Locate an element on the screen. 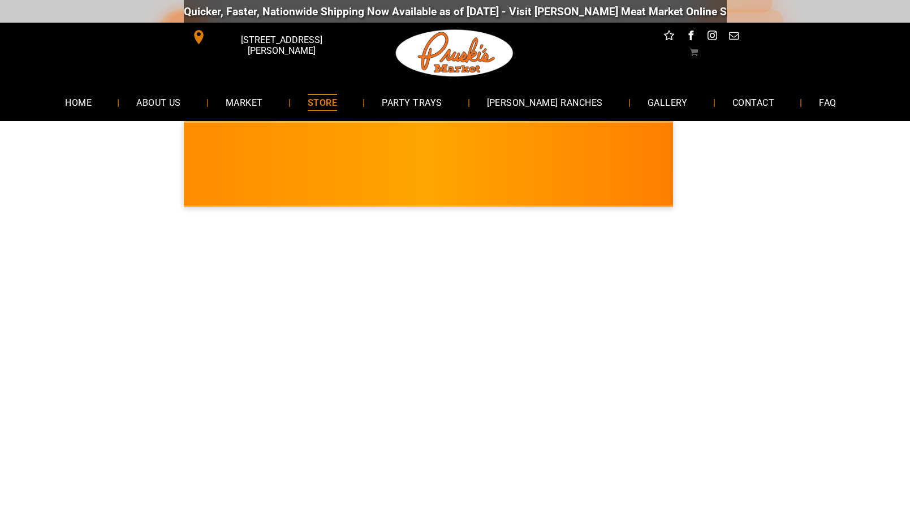 This screenshot has width=910, height=510. a: instagram is located at coordinates (712, 37).